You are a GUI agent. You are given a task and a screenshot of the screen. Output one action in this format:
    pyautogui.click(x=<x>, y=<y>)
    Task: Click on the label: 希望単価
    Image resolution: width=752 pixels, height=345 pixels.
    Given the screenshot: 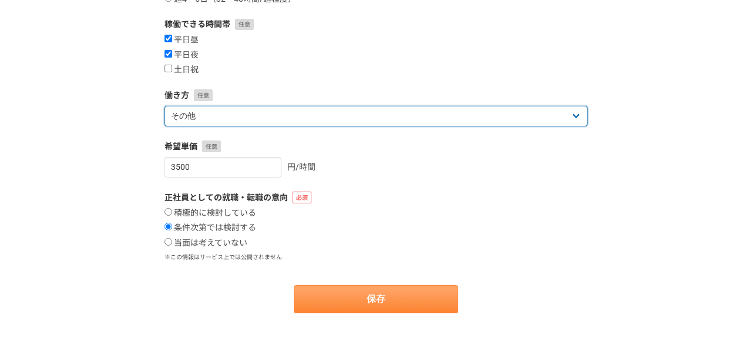 What is the action you would take?
    pyautogui.click(x=376, y=146)
    